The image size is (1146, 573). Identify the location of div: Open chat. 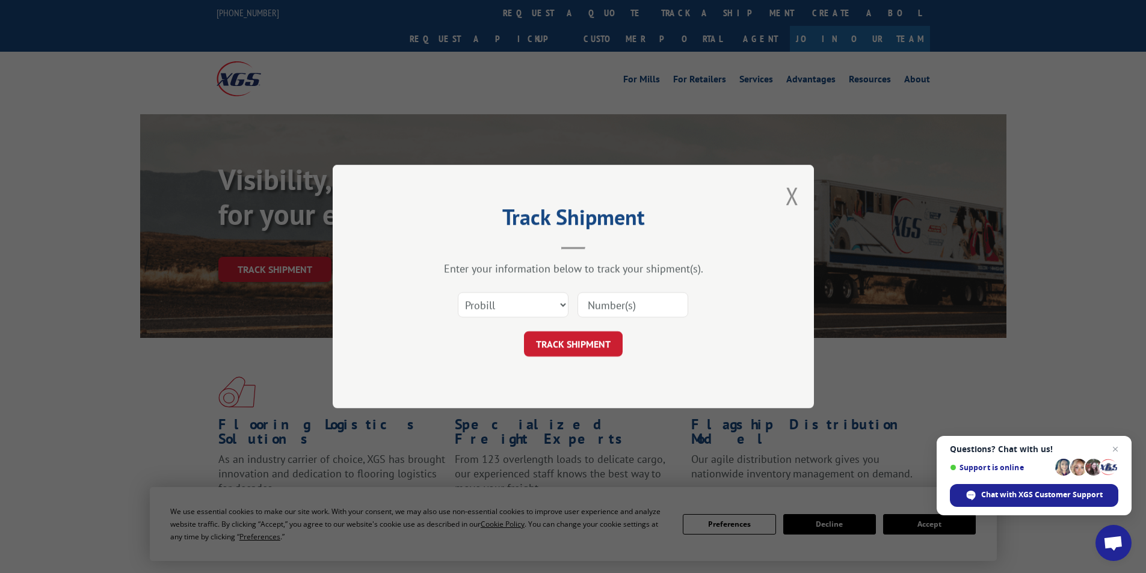
(1114, 543).